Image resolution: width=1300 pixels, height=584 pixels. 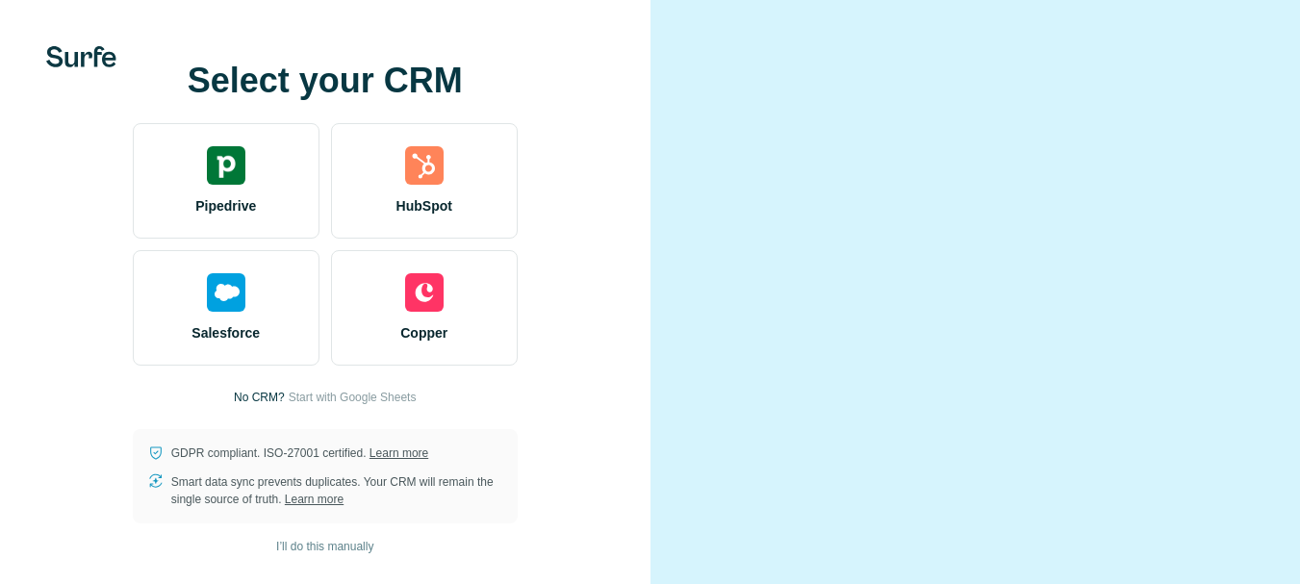 I want to click on button: I’ll do this manually, so click(x=324, y=547).